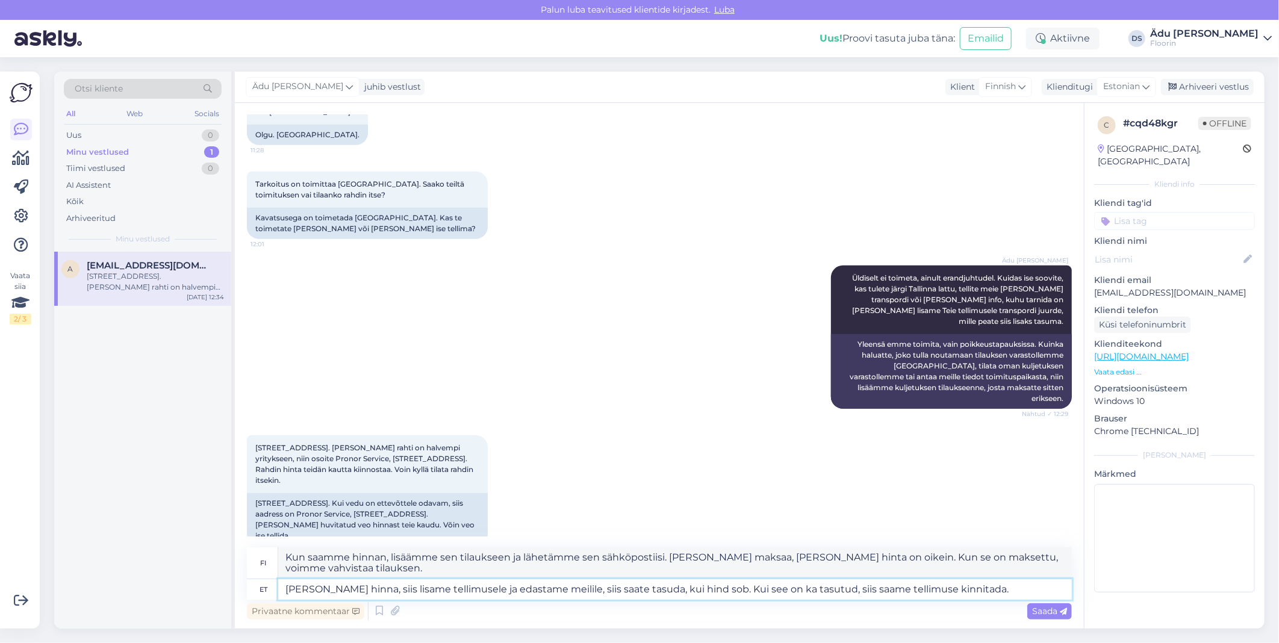 The height and width of the screenshot is (643, 1279). Describe the element at coordinates (263, 589) in the screenshot. I see `div: et` at that location.